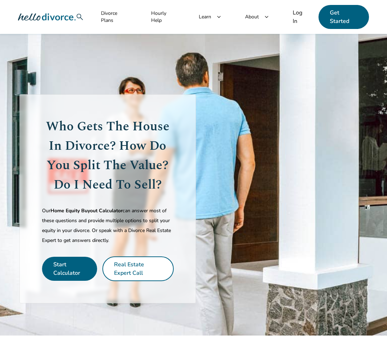  Describe the element at coordinates (210, 17) in the screenshot. I see `a: Learnkeyboard_arrow_down` at that location.